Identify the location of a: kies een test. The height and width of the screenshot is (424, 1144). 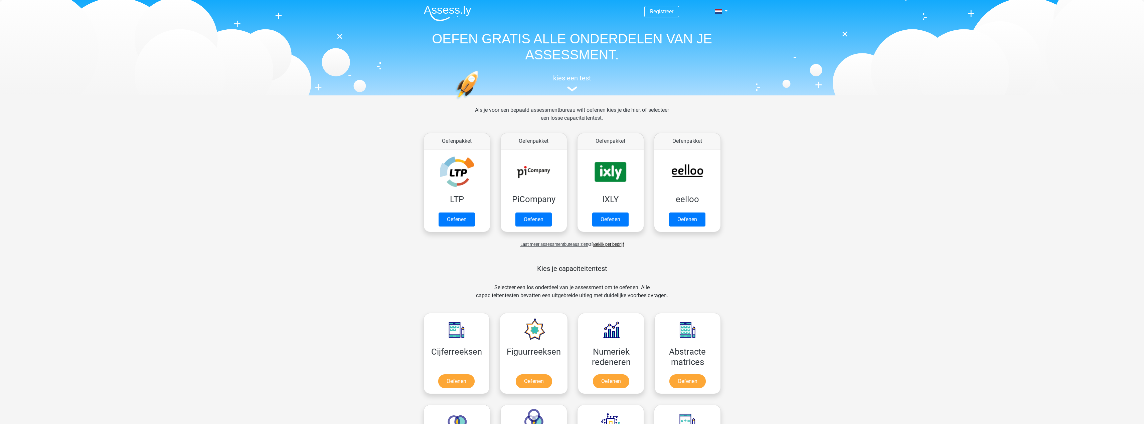
(572, 83).